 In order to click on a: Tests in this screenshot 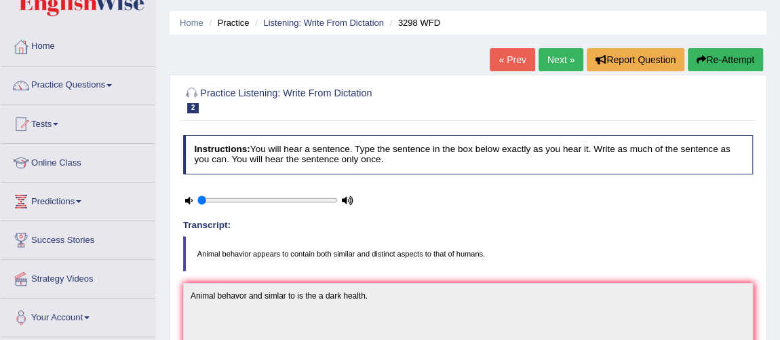, I will do `click(78, 122)`.